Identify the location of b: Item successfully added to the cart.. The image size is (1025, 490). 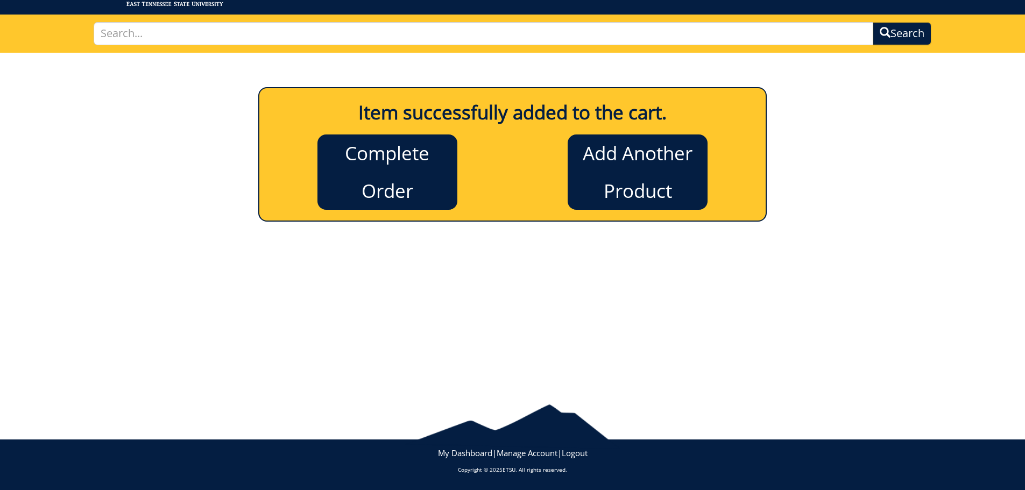
(512, 112).